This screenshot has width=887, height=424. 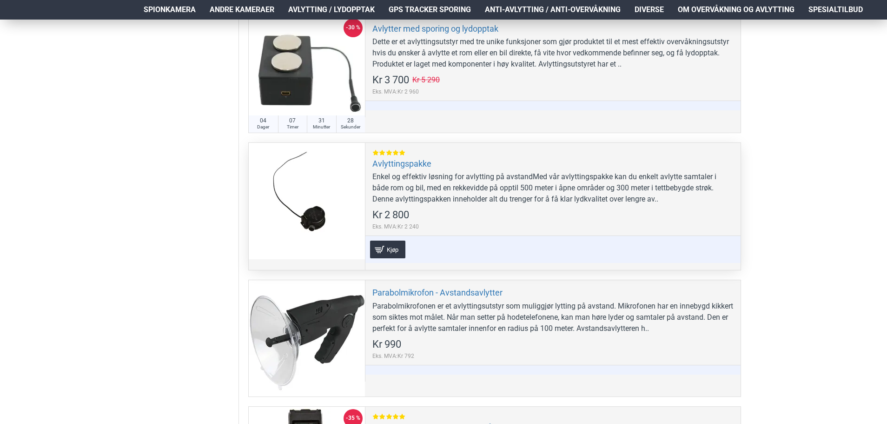 What do you see at coordinates (402, 163) in the screenshot?
I see `a: Avlyttingspakke` at bounding box center [402, 163].